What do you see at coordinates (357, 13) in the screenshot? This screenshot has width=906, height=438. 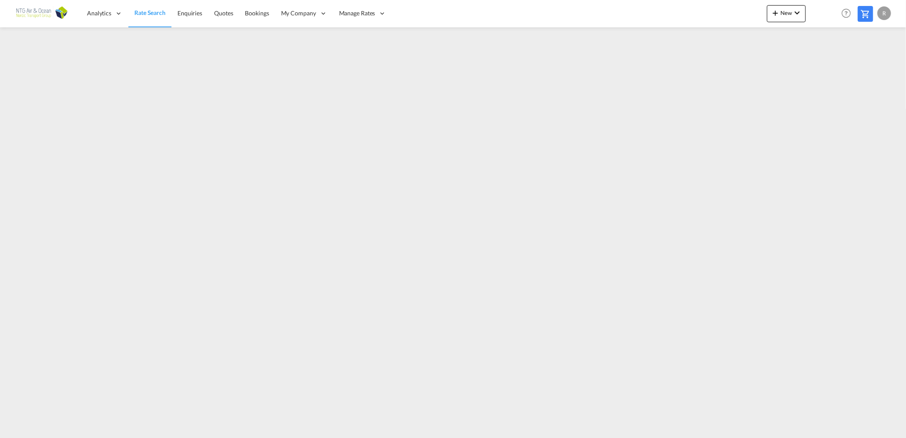 I see `span: Manage Rates` at bounding box center [357, 13].